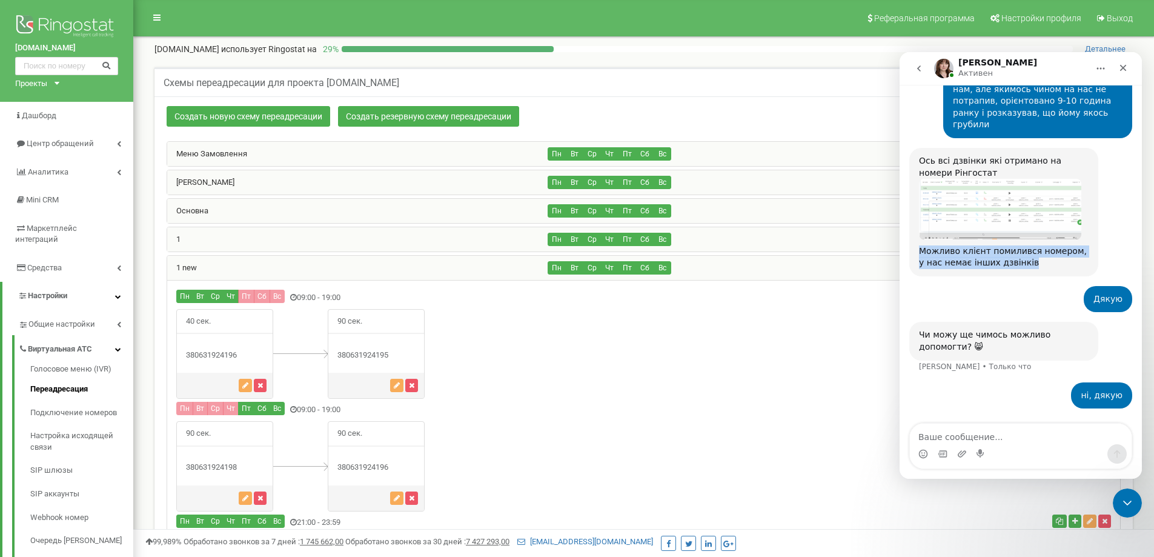 Image resolution: width=1154 pixels, height=557 pixels. I want to click on div: Дякую, so click(208, 247).